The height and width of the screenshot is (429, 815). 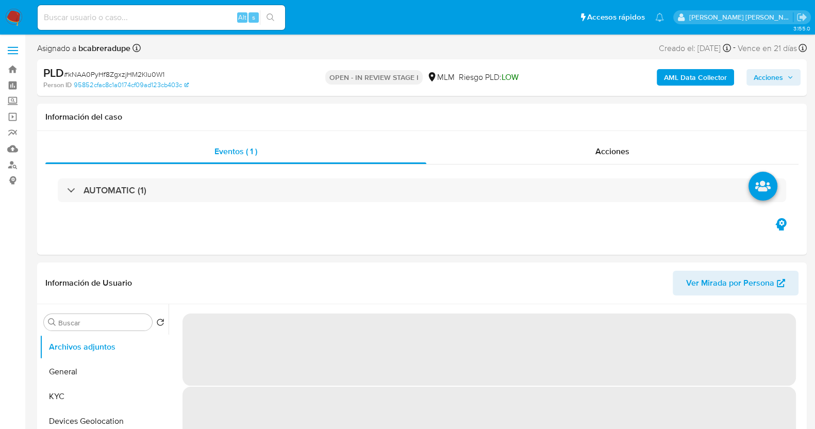 I want to click on span: s, so click(x=254, y=17).